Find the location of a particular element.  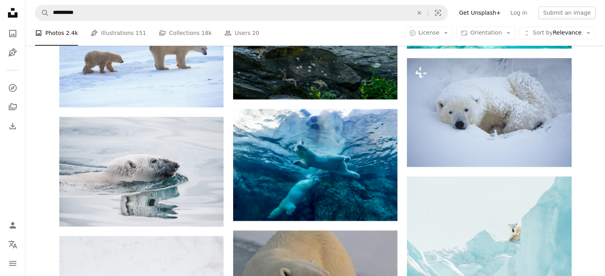

a: Users 20 is located at coordinates (242, 33).